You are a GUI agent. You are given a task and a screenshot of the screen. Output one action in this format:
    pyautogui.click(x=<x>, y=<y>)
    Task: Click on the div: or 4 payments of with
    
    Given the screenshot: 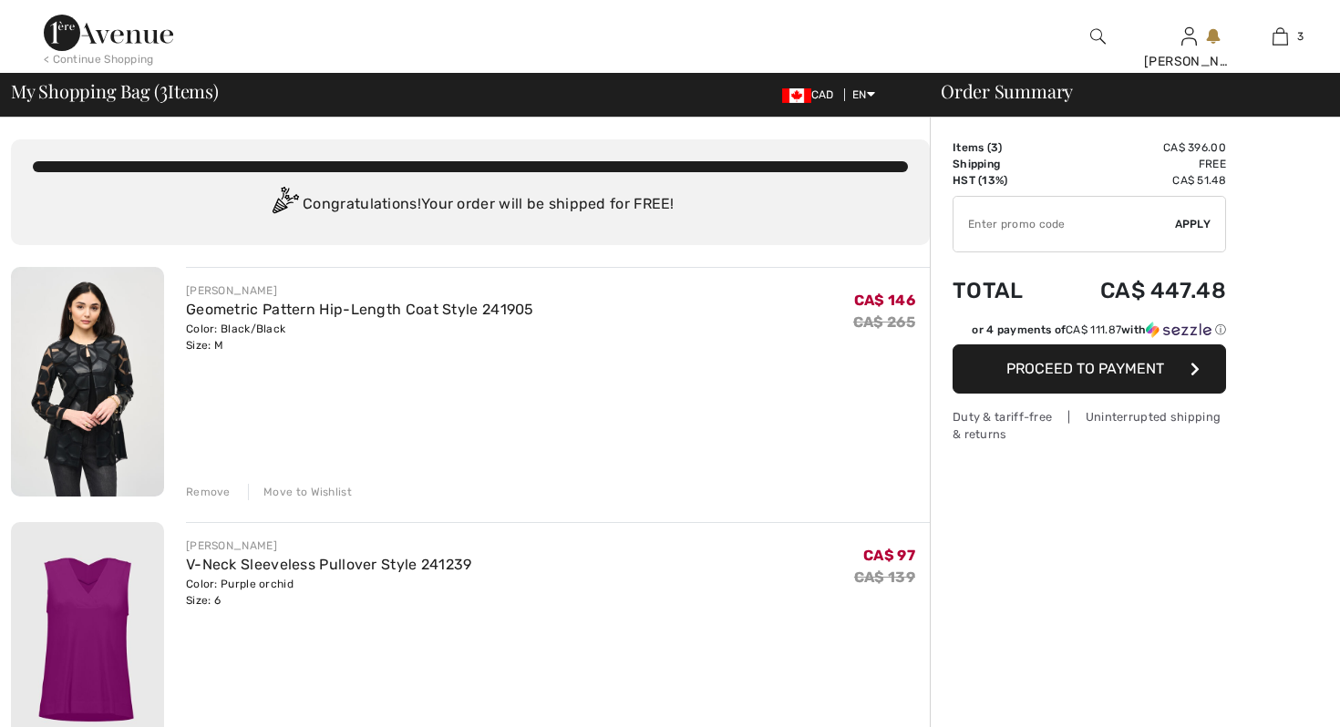 What is the action you would take?
    pyautogui.click(x=1098, y=330)
    